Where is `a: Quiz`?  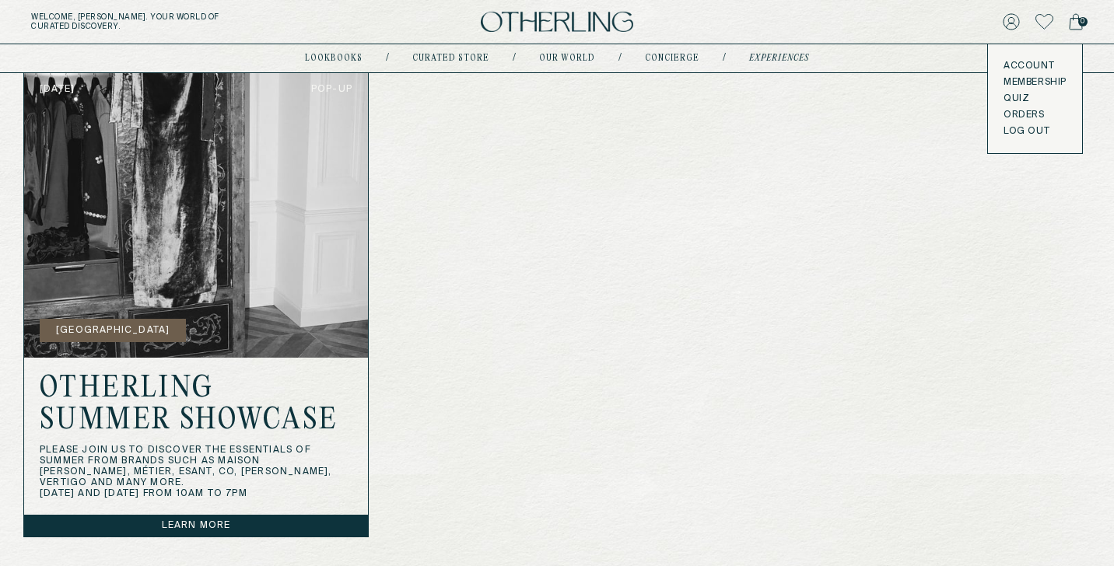
a: Quiz is located at coordinates (1035, 99).